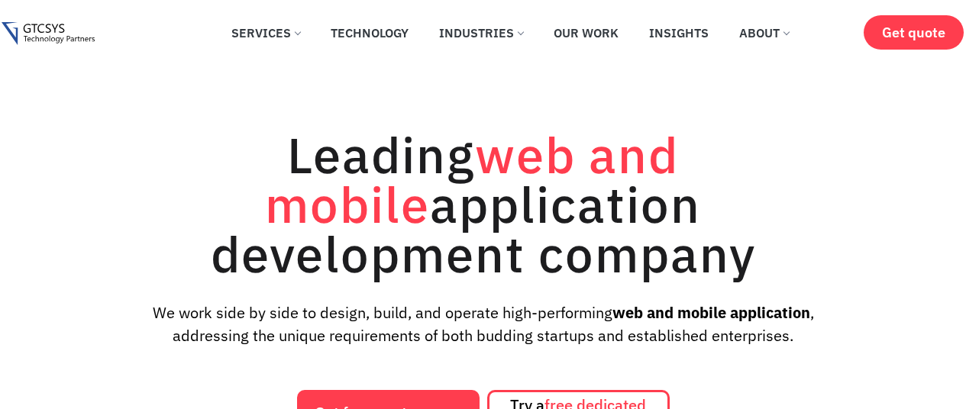 The image size is (966, 409). I want to click on img: Gtcsys logo, so click(47, 34).